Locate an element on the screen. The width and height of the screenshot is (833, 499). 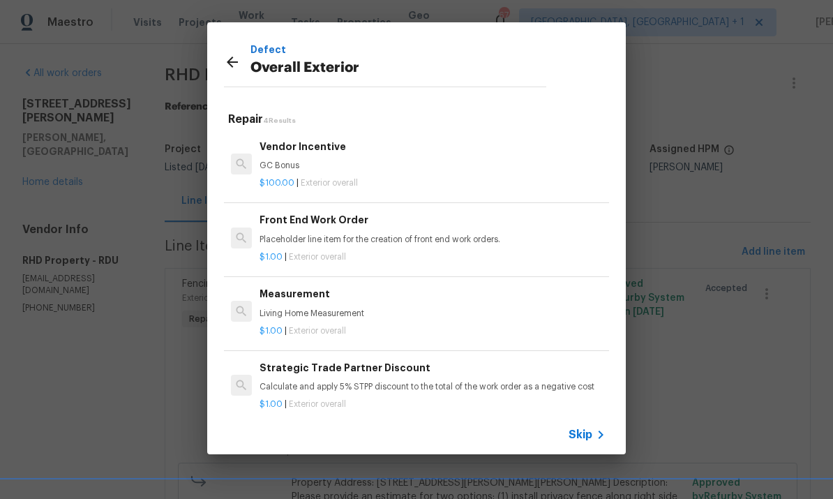
p: Living Home Measurement is located at coordinates (433, 313).